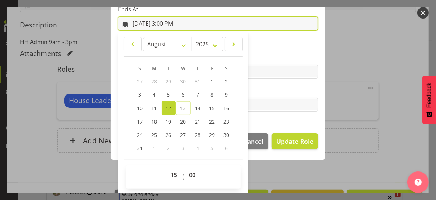 The image size is (436, 200). What do you see at coordinates (154, 122) in the screenshot?
I see `a: 18` at bounding box center [154, 122].